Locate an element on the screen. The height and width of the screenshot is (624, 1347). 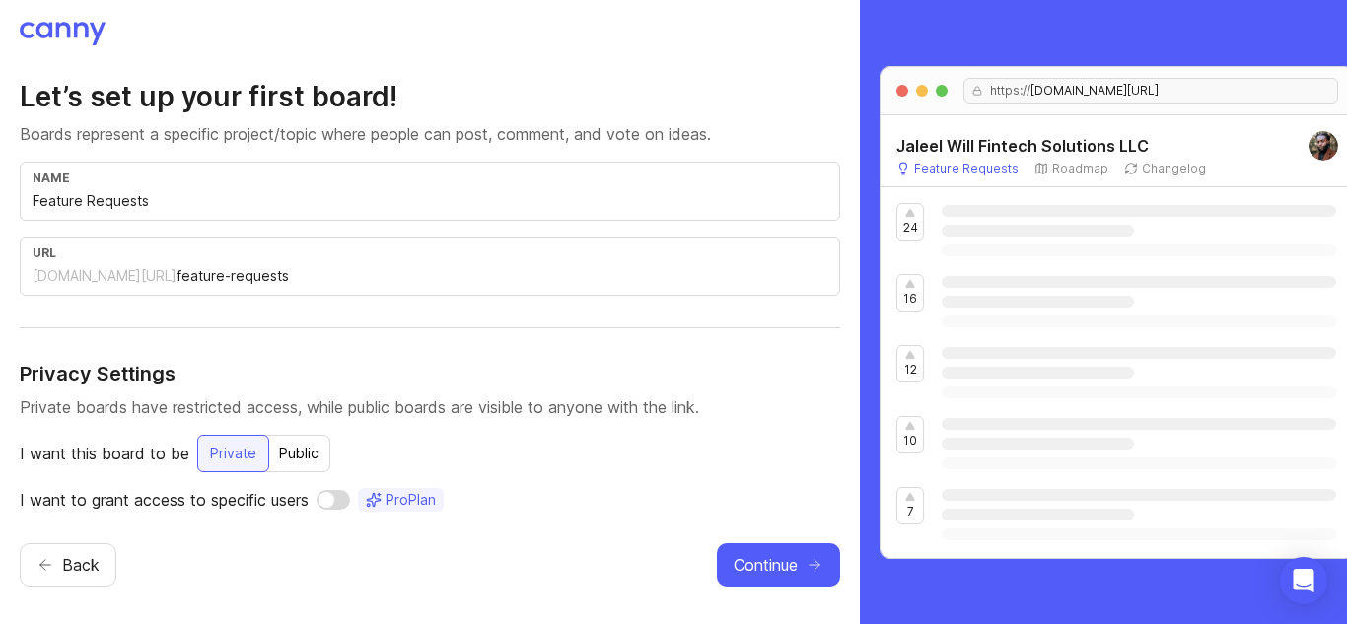
p: Roadmap is located at coordinates (1080, 169).